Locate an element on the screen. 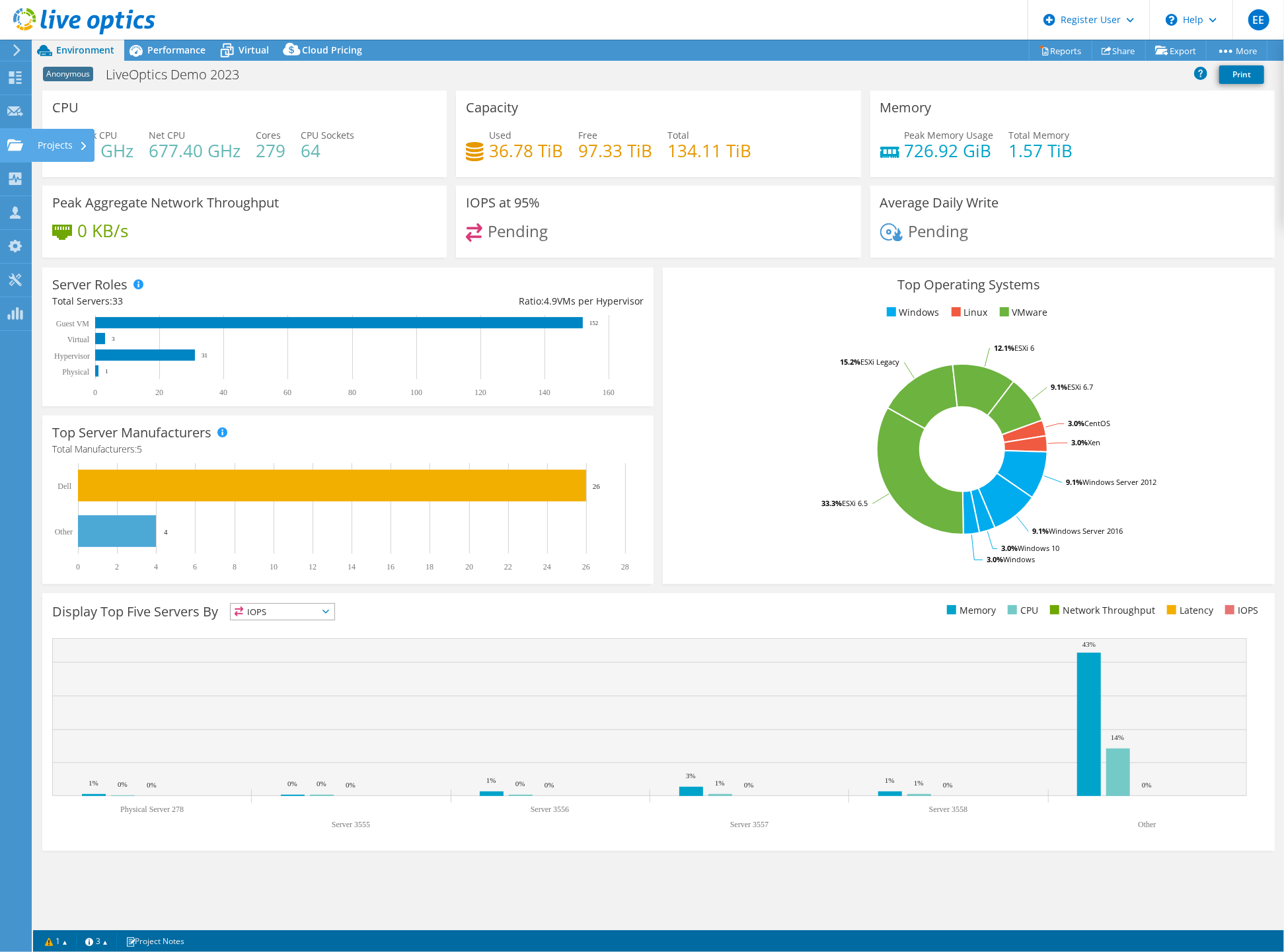 The height and width of the screenshot is (952, 1284). tspan: ESXi 6.5 is located at coordinates (854, 503).